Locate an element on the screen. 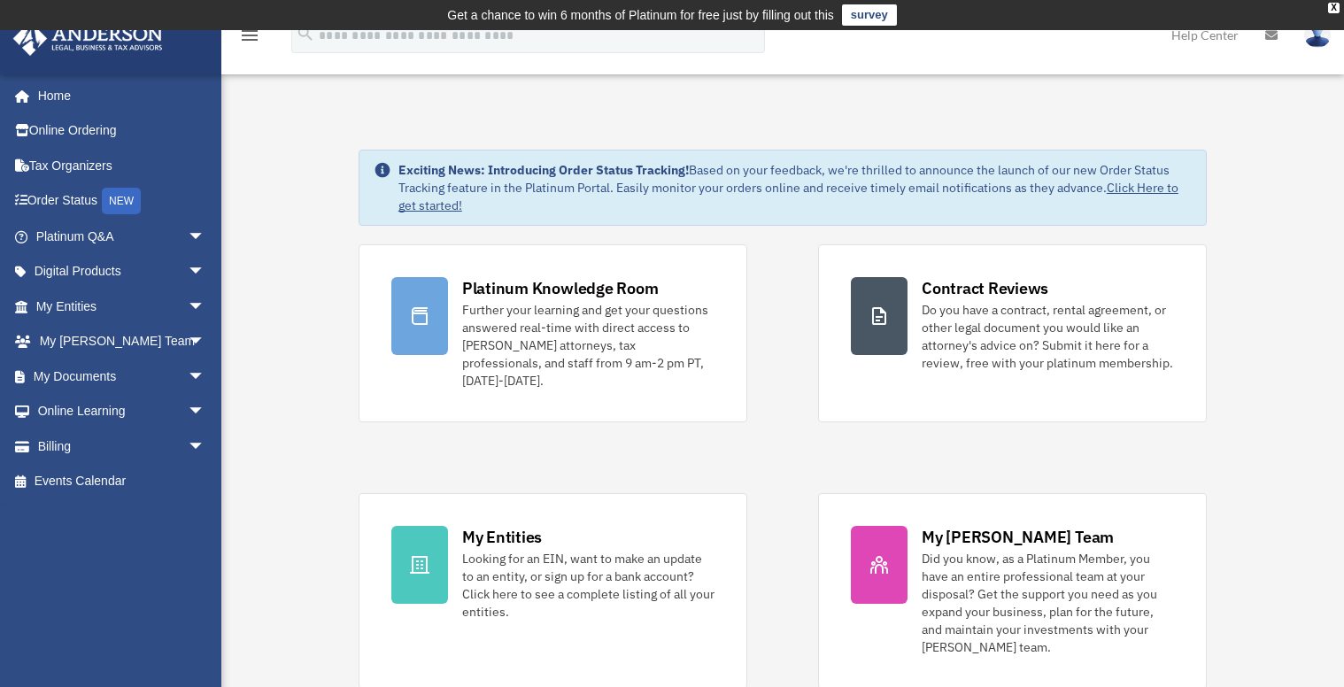  div: close is located at coordinates (1333, 8).